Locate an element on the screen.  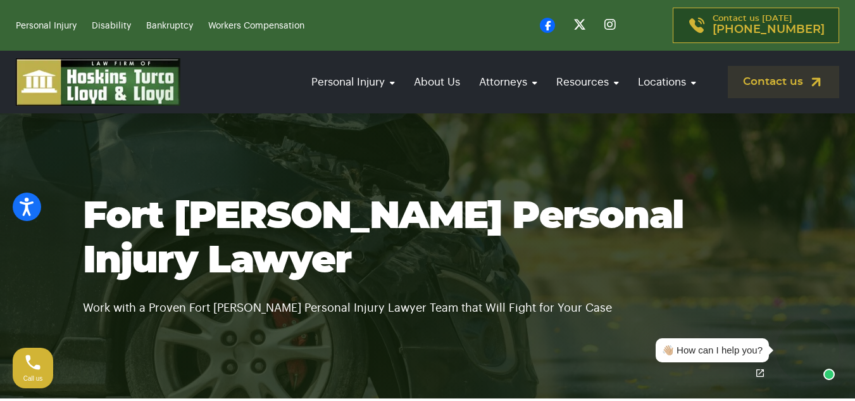
a: Workers Compensation is located at coordinates (256, 26).